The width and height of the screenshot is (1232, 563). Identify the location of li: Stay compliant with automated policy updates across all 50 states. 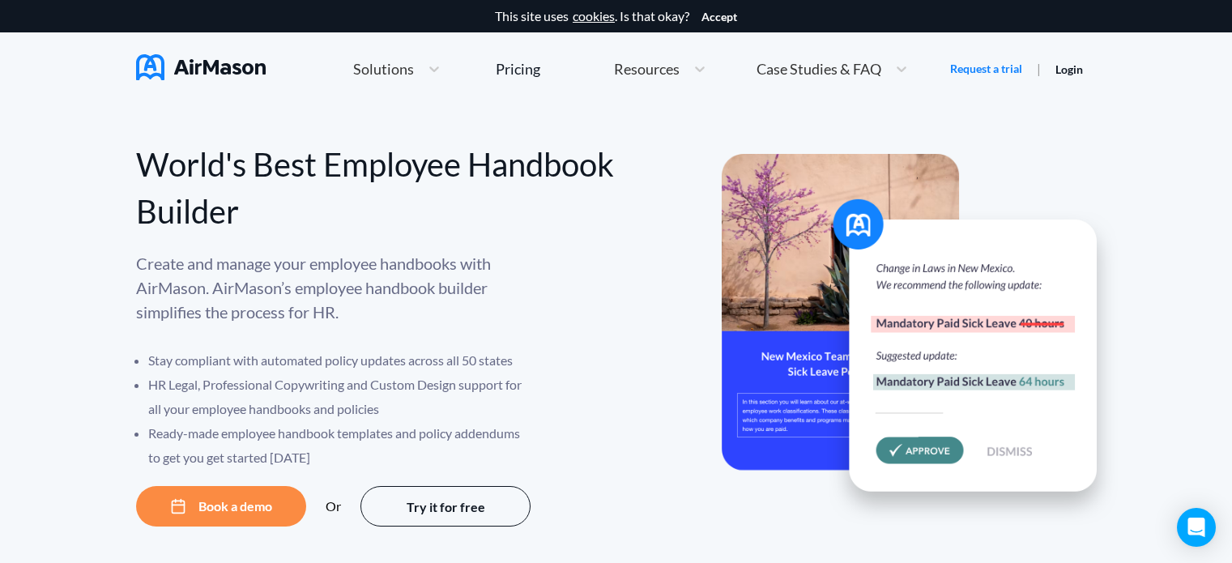
(340, 360).